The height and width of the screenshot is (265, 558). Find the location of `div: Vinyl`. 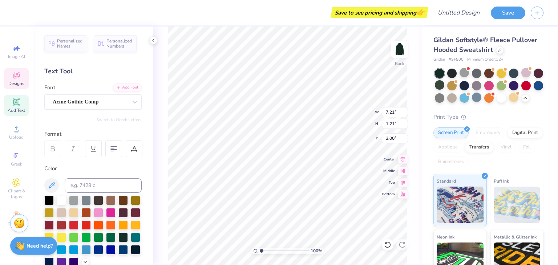

div: Vinyl is located at coordinates (506, 148).